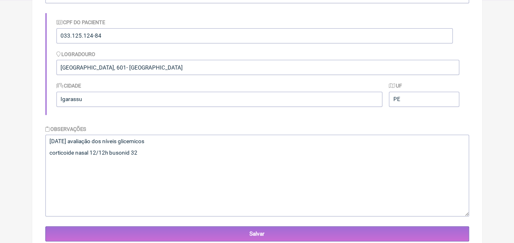 This screenshot has height=243, width=514. Describe the element at coordinates (424, 99) in the screenshot. I see `input: UF` at that location.